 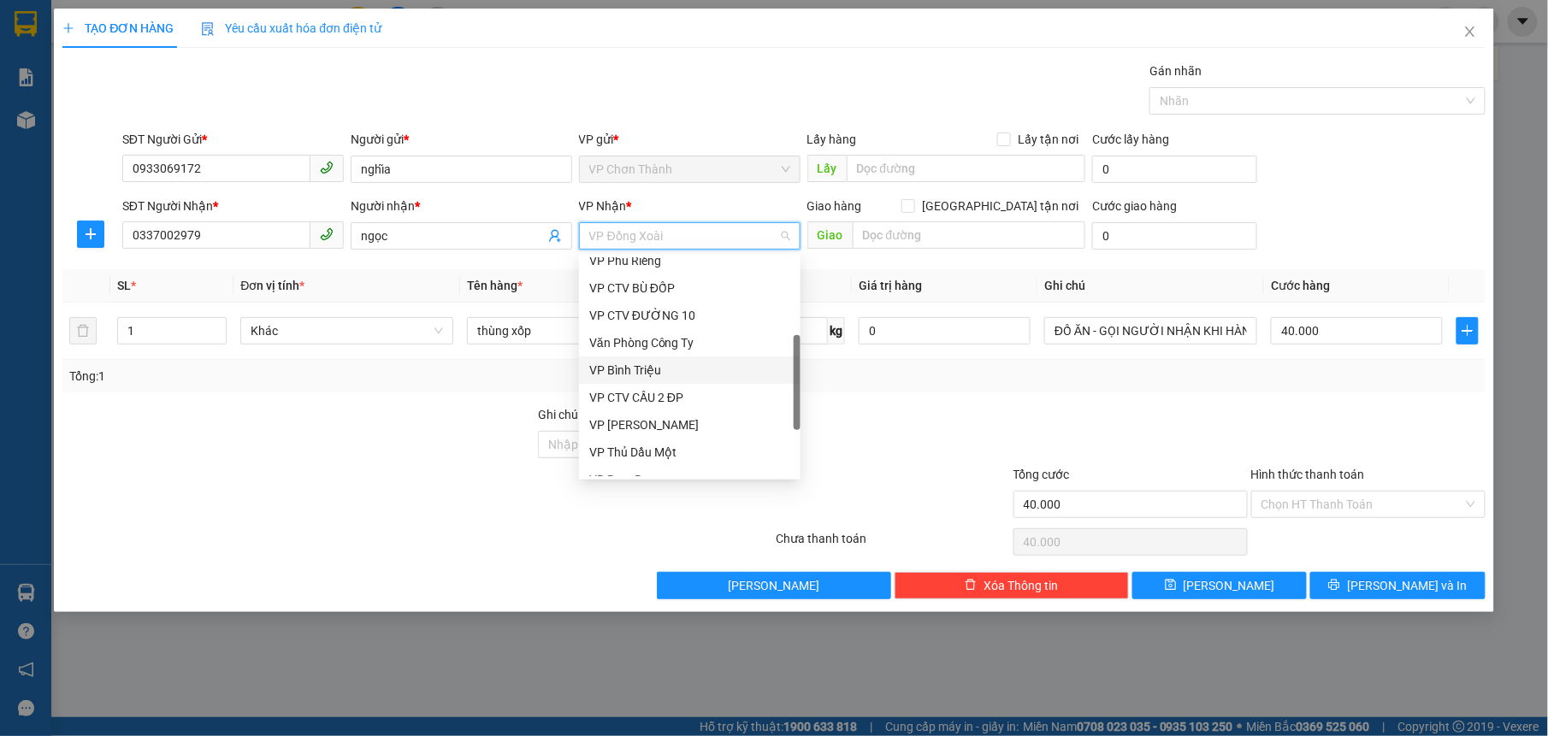 I want to click on span: TẠO ĐƠN HÀNG, so click(x=118, y=28).